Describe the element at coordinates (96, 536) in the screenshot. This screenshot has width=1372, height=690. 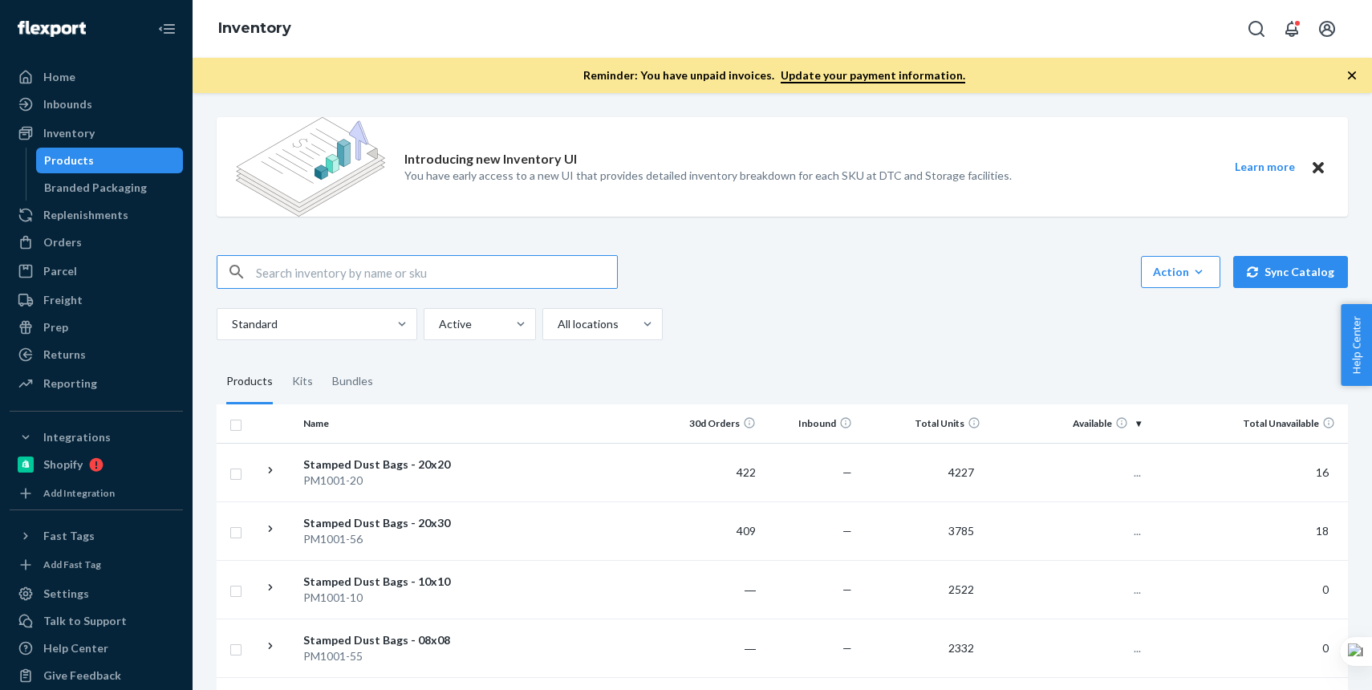
I see `button: Fast Tags` at that location.